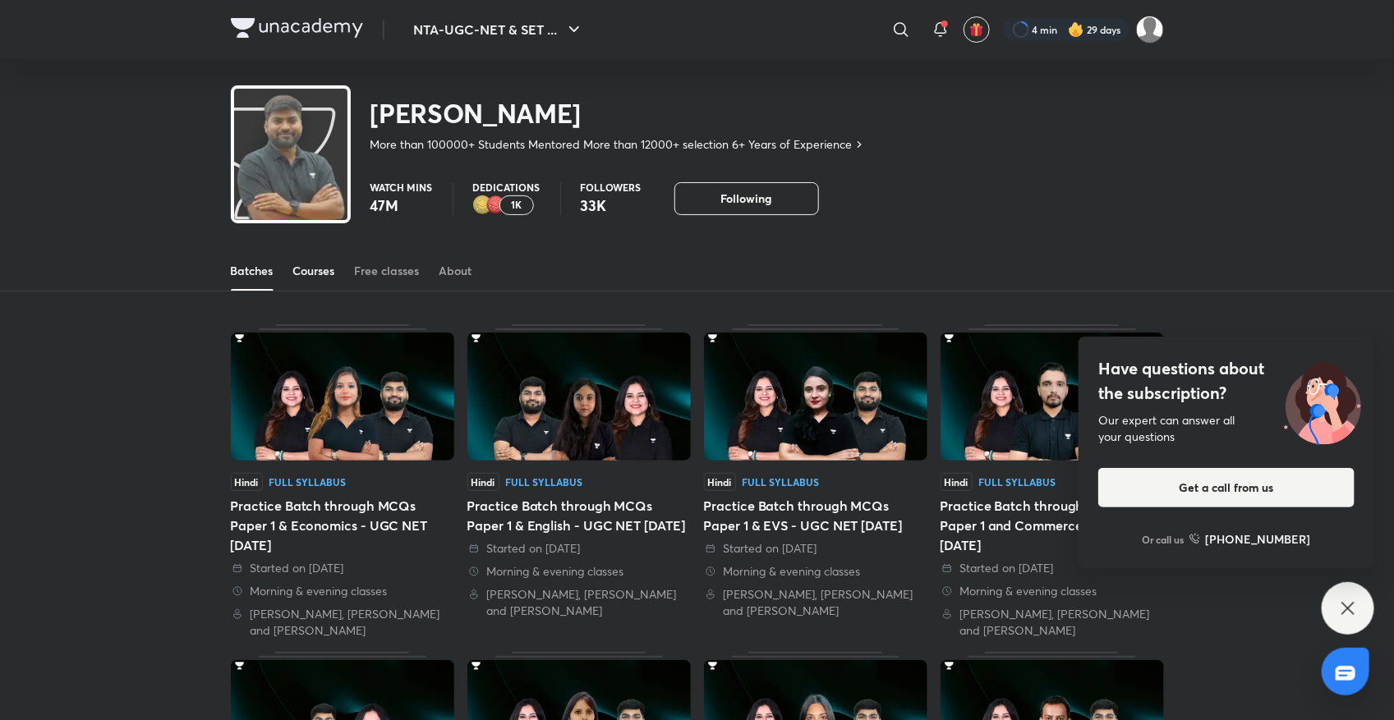  What do you see at coordinates (498, 30) in the screenshot?
I see `button: NTA-UGC-NET & SET ...` at bounding box center [498, 30].